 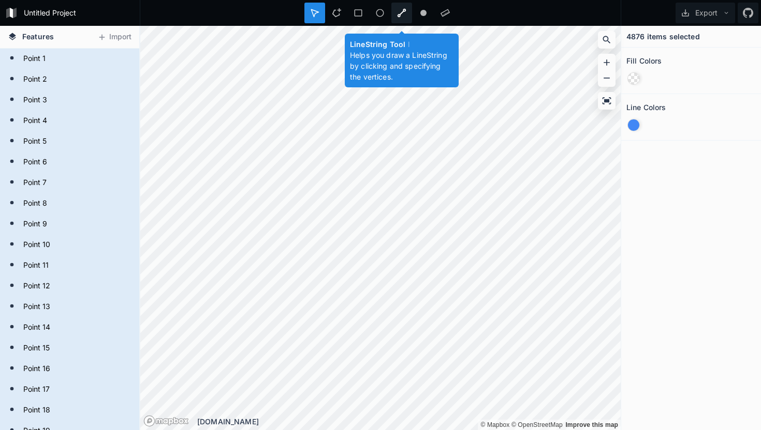 What do you see at coordinates (495, 425) in the screenshot?
I see `a: Mapbox` at bounding box center [495, 425].